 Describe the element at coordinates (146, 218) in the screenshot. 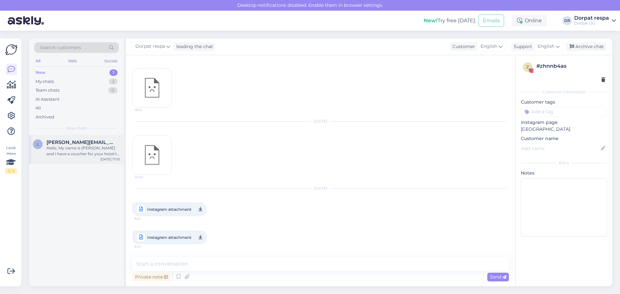

I see `span: 9:41` at that location.